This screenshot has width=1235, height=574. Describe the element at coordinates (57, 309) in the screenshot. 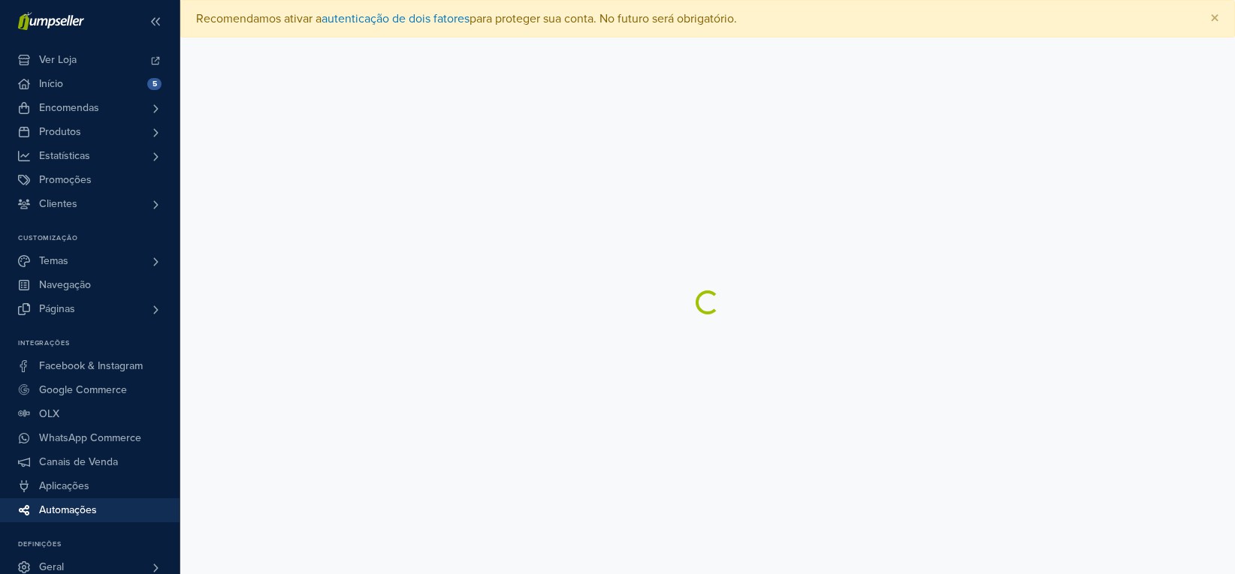

I see `span: Páginas` at that location.